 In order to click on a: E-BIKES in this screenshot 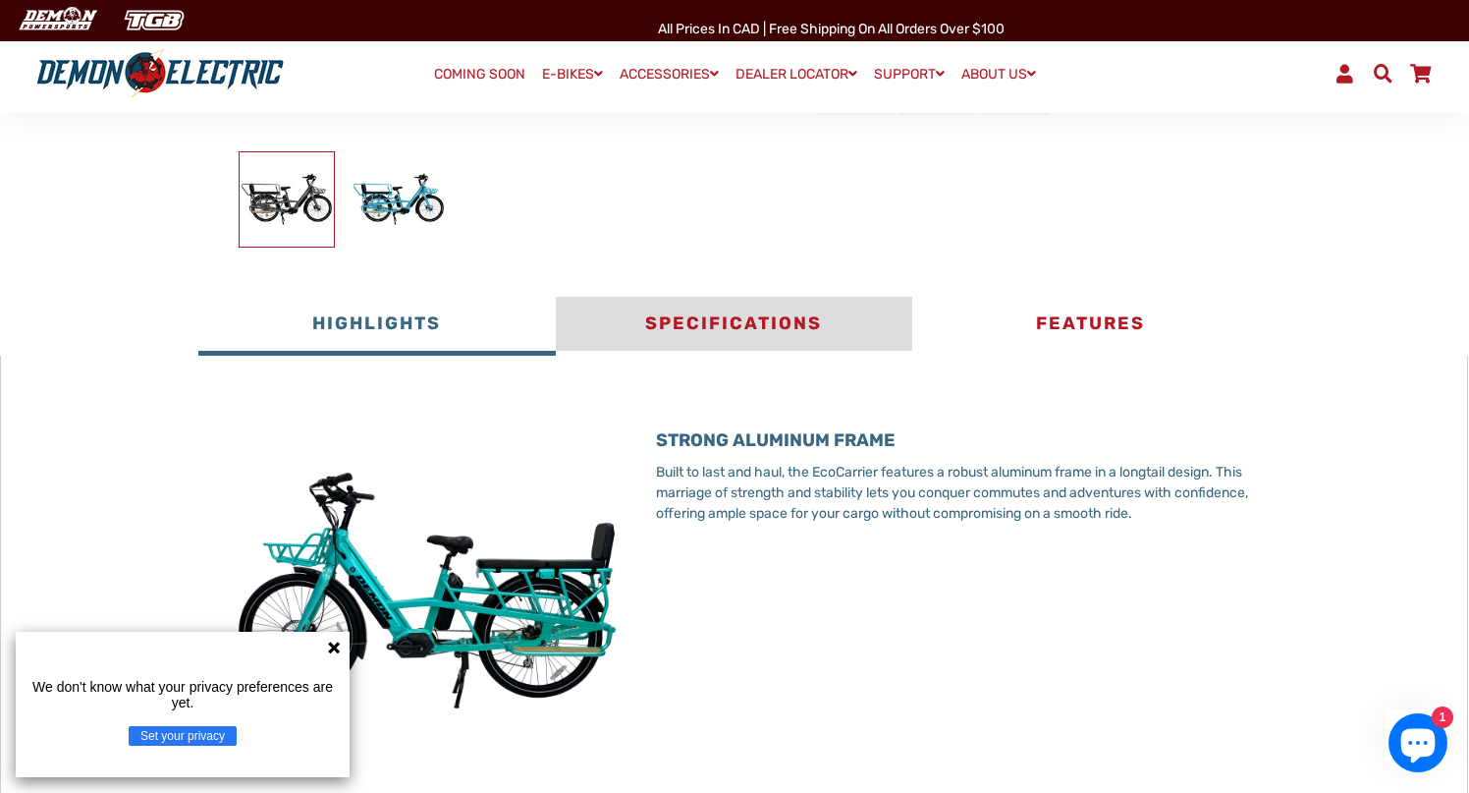, I will do `click(573, 74)`.